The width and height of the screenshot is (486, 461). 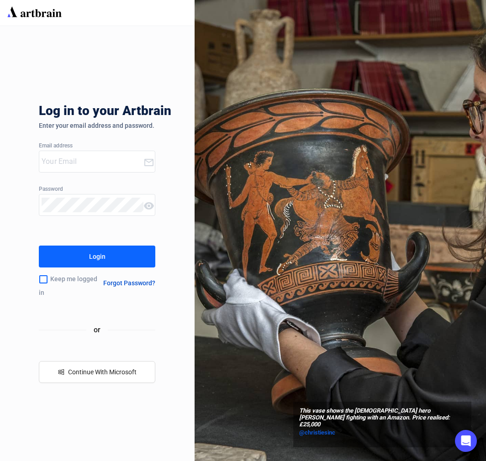 I want to click on div: Enter your email address and password., so click(x=97, y=126).